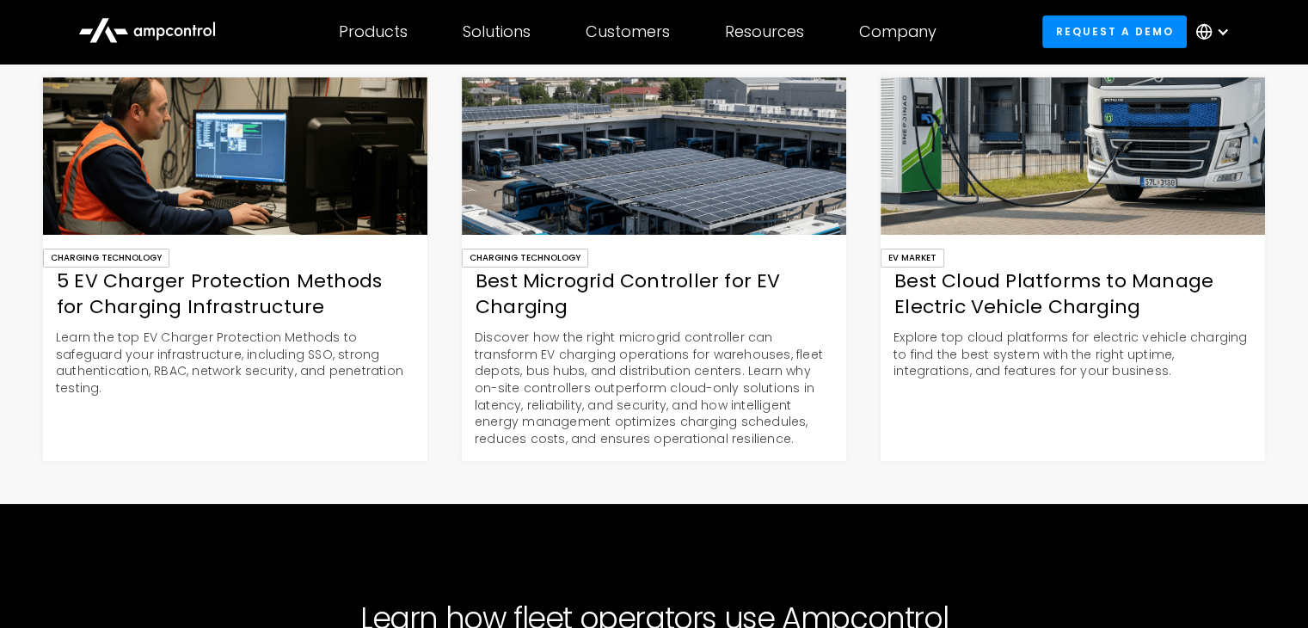 The image size is (1308, 628). Describe the element at coordinates (235, 156) in the screenshot. I see `img: 5 EV Charger Protection Methods for Charging Infrastructure` at that location.